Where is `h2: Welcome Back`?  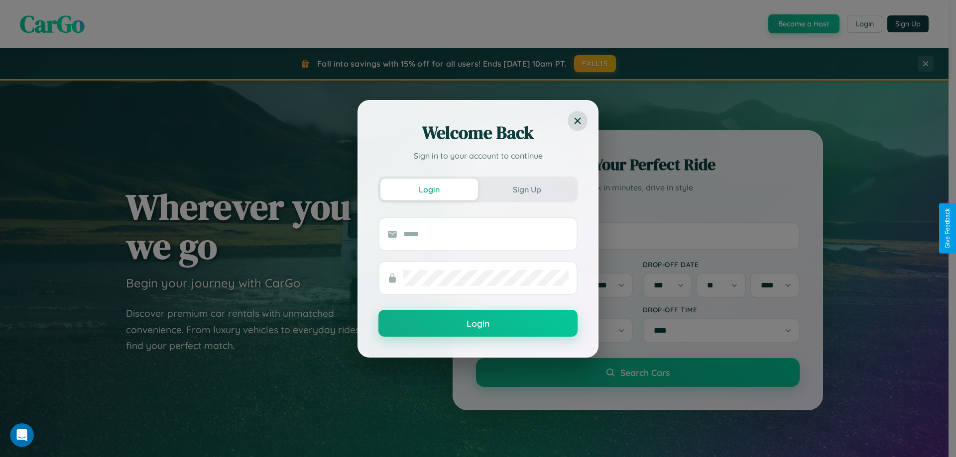
h2: Welcome Back is located at coordinates (478, 133).